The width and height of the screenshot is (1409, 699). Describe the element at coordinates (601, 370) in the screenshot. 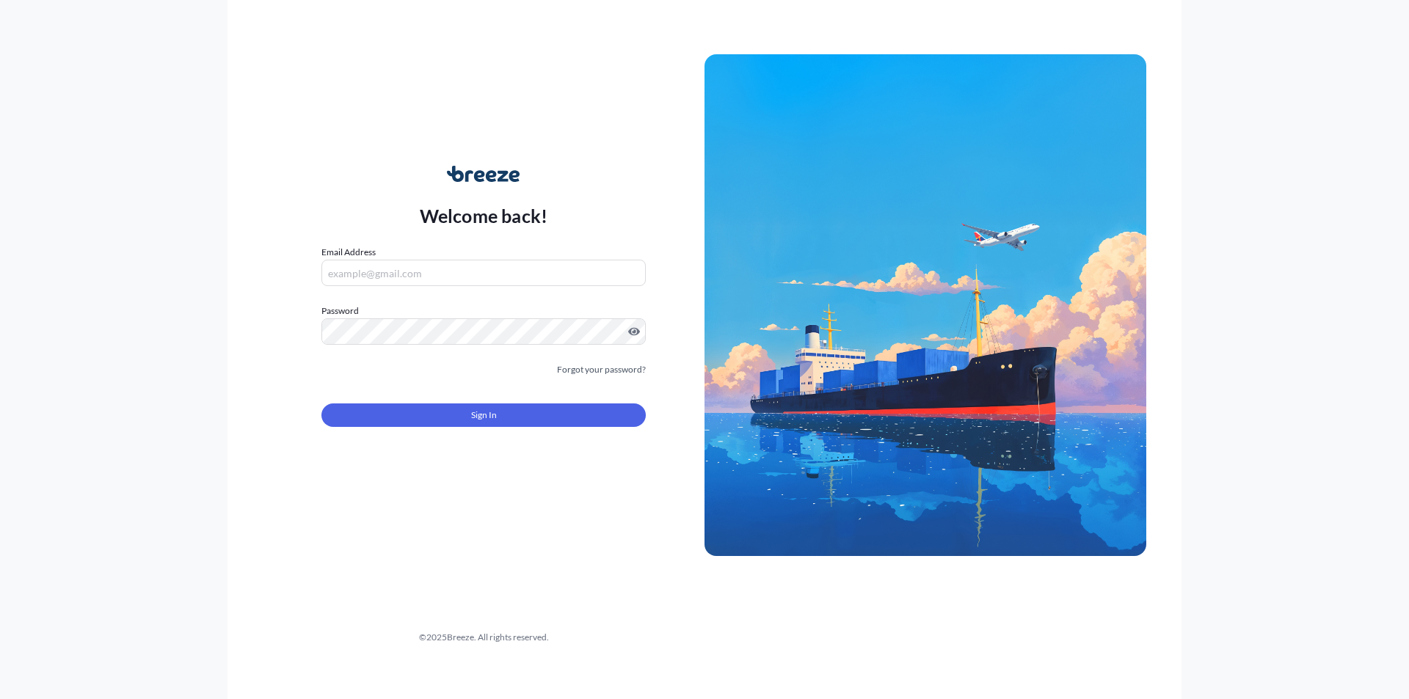

I see `a: Forgot your password?` at that location.